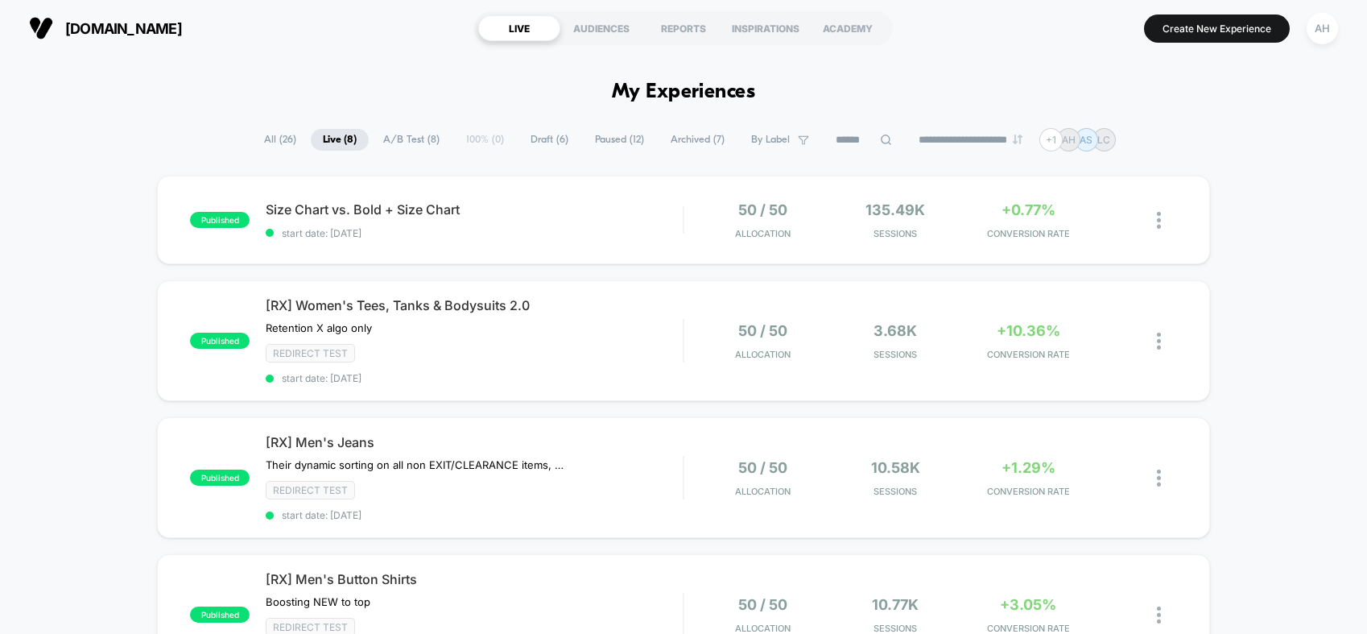 This screenshot has width=1367, height=634. What do you see at coordinates (319, 328) in the screenshot?
I see `span: Retention X algo only` at bounding box center [319, 328].